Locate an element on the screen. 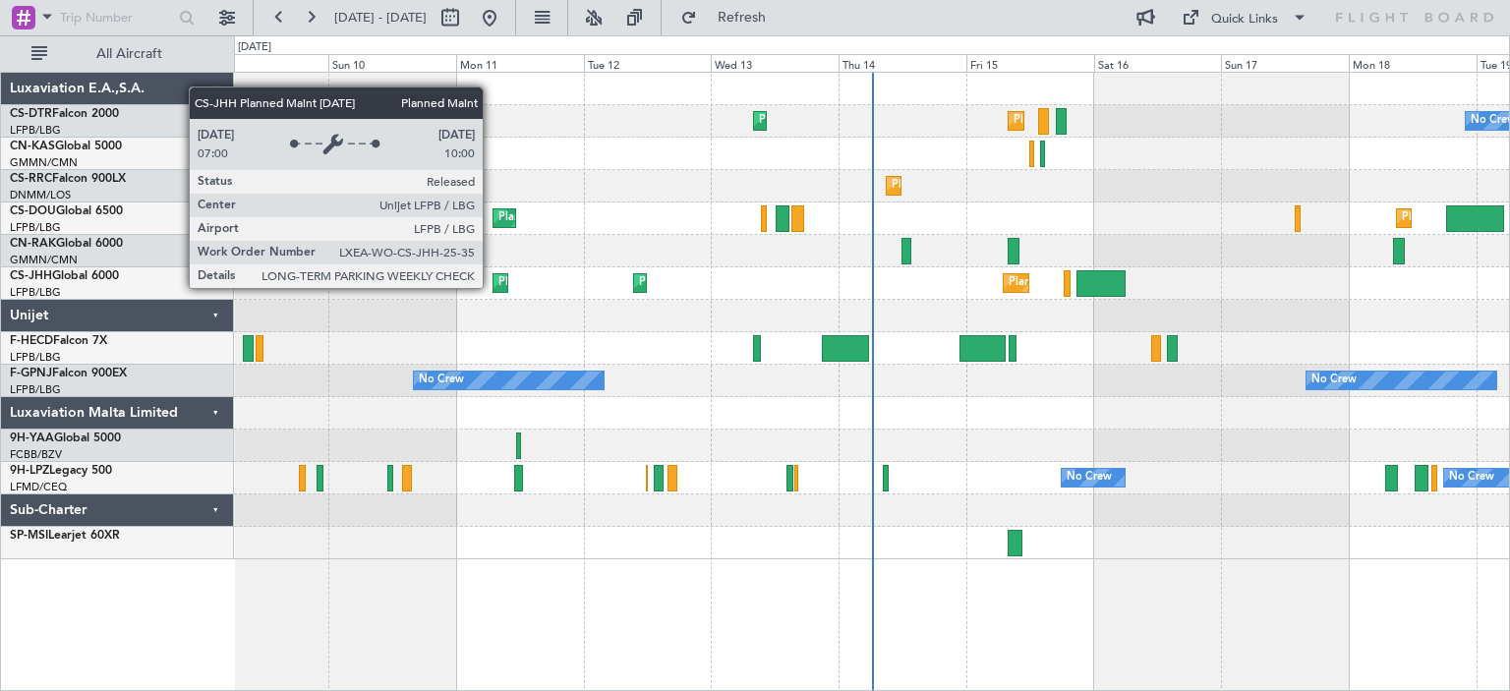 The width and height of the screenshot is (1510, 691). div: Sun 10 is located at coordinates (392, 63).